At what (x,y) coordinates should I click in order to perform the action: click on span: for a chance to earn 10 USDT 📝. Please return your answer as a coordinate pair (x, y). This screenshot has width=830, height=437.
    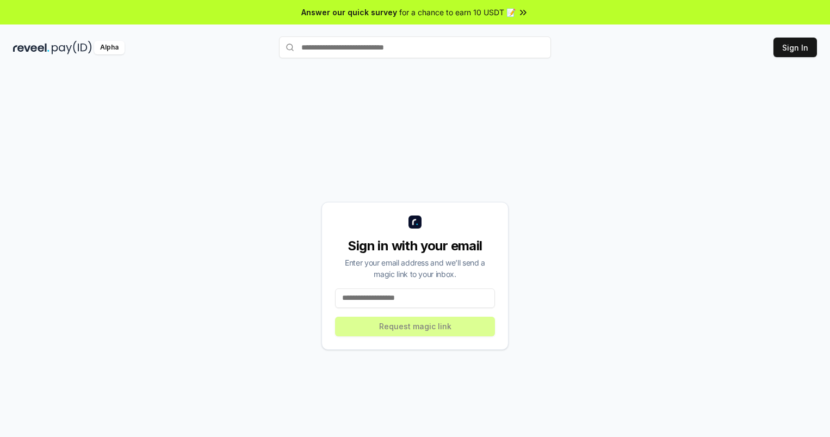
    Looking at the image, I should click on (457, 12).